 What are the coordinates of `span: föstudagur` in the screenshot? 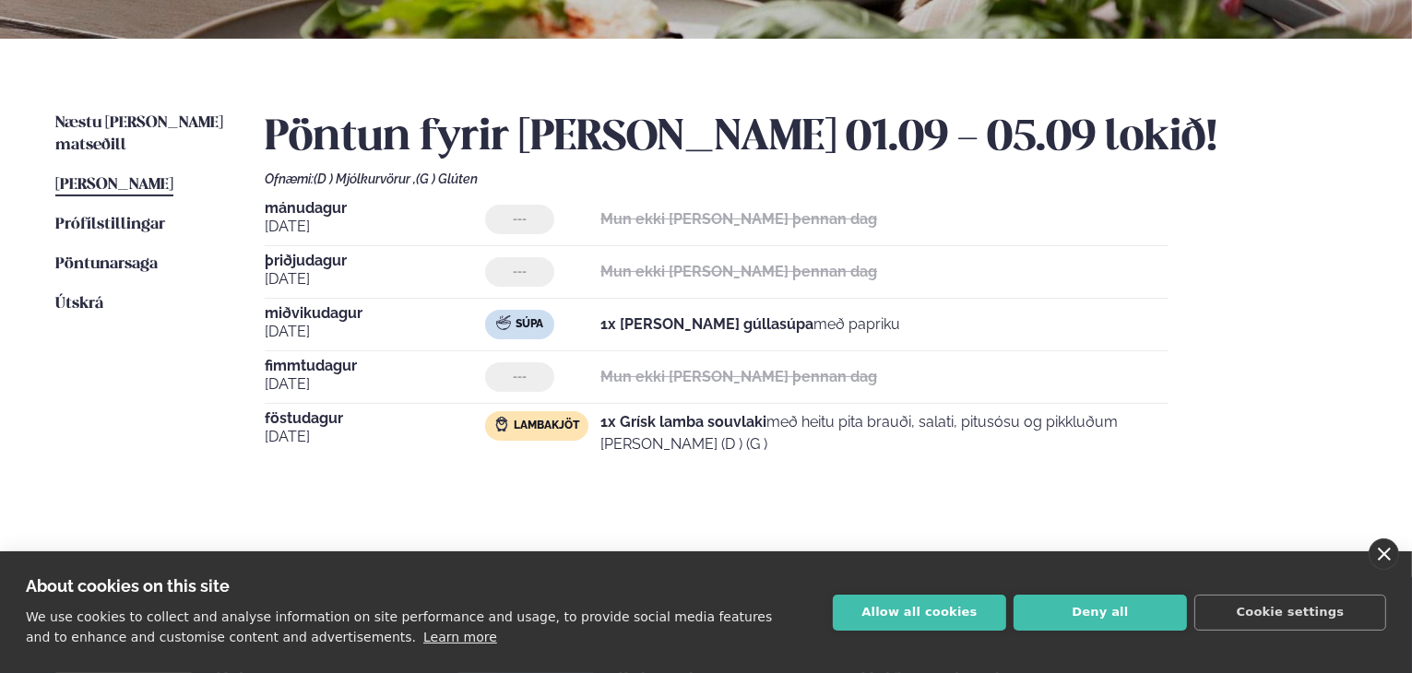 It's located at (374, 419).